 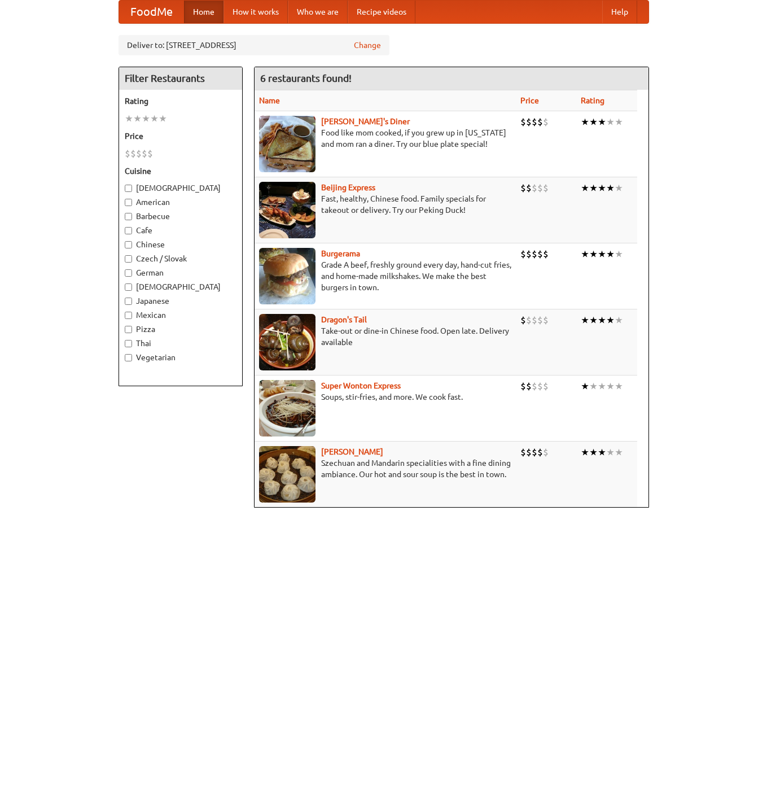 What do you see at coordinates (287, 210) in the screenshot?
I see `img: beijing.jpg` at bounding box center [287, 210].